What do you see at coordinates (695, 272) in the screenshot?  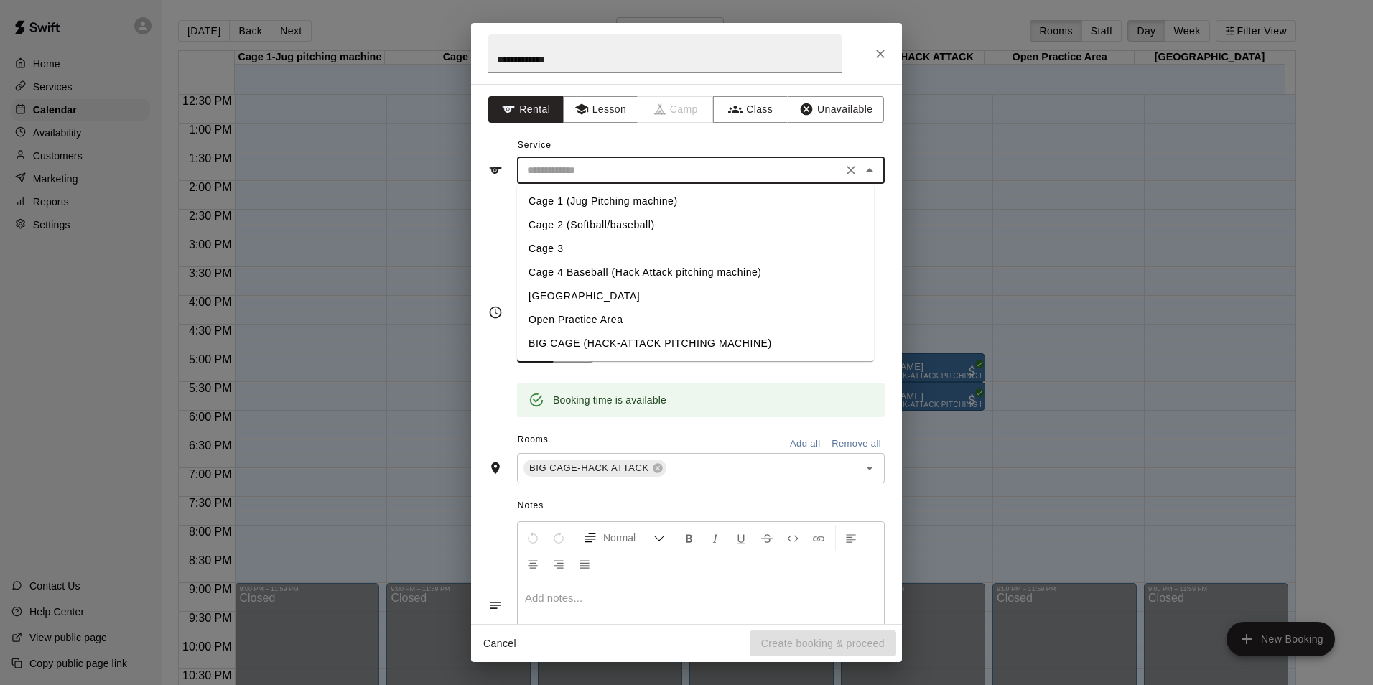 I see `li: Cage 4 Baseball (Hack Attack pitching machine)` at bounding box center [695, 272].